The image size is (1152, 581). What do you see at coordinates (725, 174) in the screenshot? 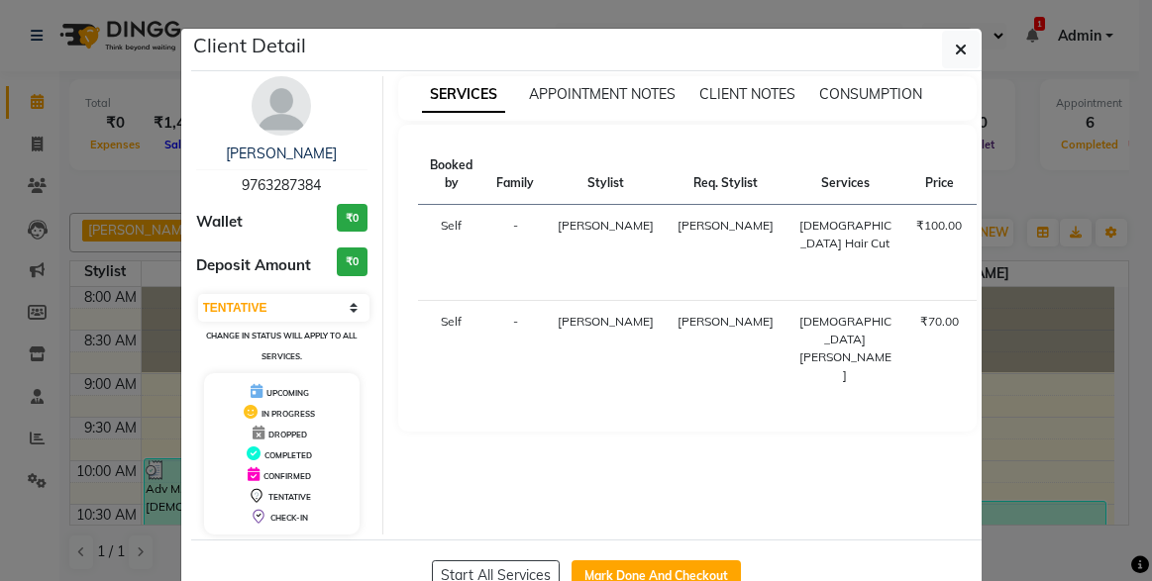
I see `th: Req. Stylist` at bounding box center [725, 174].